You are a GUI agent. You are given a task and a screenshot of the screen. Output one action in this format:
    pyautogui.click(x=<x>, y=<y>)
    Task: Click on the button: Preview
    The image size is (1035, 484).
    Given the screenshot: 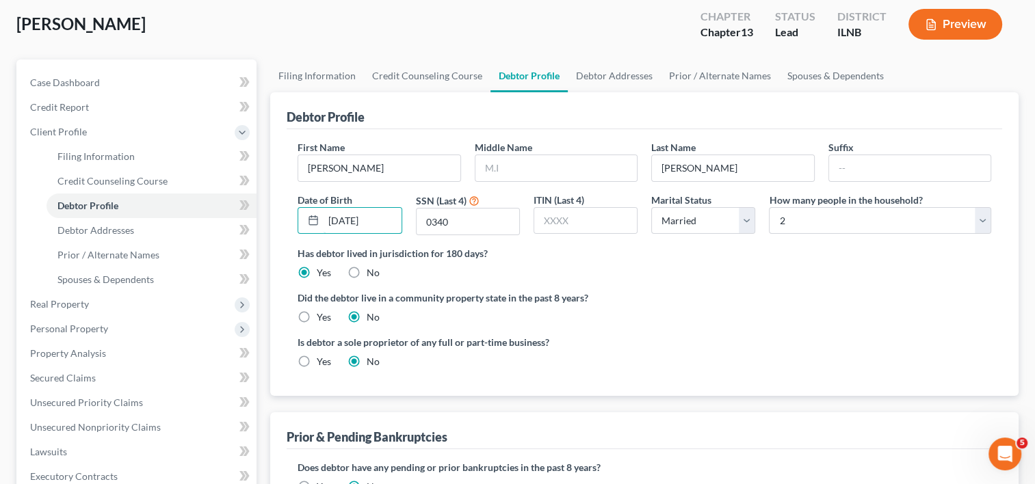 What is the action you would take?
    pyautogui.click(x=955, y=24)
    